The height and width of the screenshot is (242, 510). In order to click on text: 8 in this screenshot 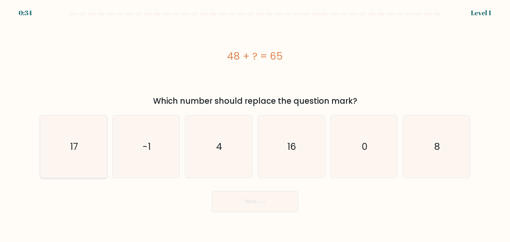, I will do `click(437, 147)`.